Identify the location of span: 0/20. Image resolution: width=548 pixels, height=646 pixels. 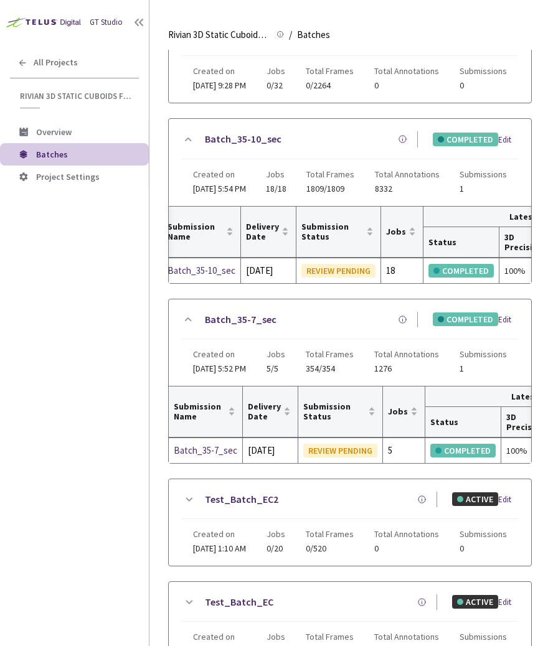
(276, 549).